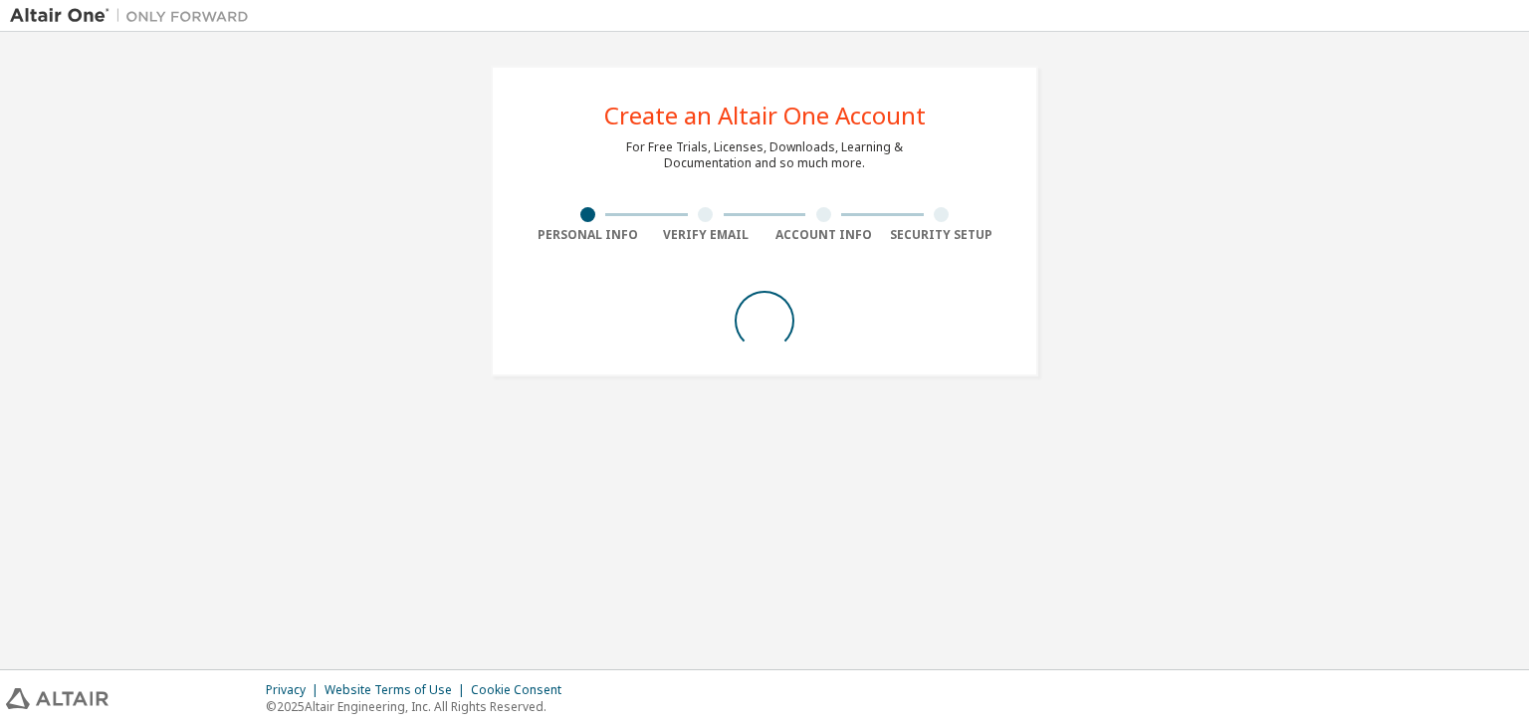 Image resolution: width=1529 pixels, height=727 pixels. I want to click on div: Personal Info, so click(587, 235).